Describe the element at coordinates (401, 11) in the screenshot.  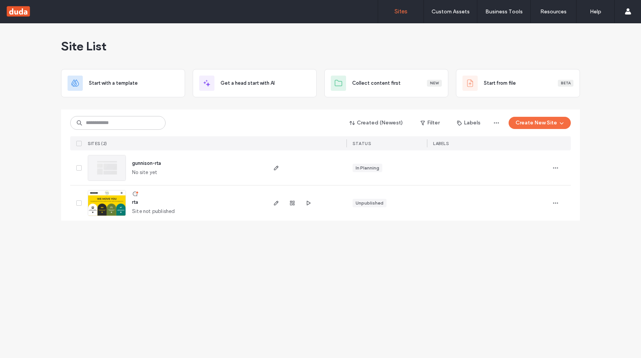
I see `label: Sites` at that location.